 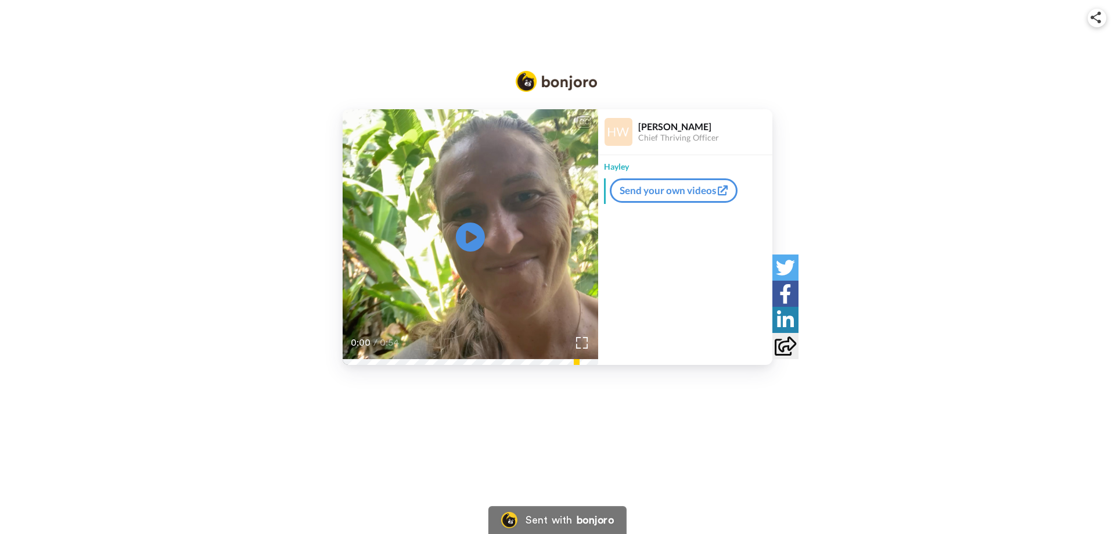 I want to click on img: ic_share.svg, so click(x=1096, y=17).